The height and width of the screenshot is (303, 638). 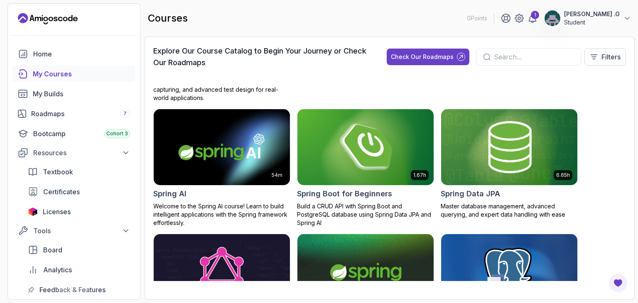 I want to click on a: Check Our Roadmaps, so click(x=428, y=57).